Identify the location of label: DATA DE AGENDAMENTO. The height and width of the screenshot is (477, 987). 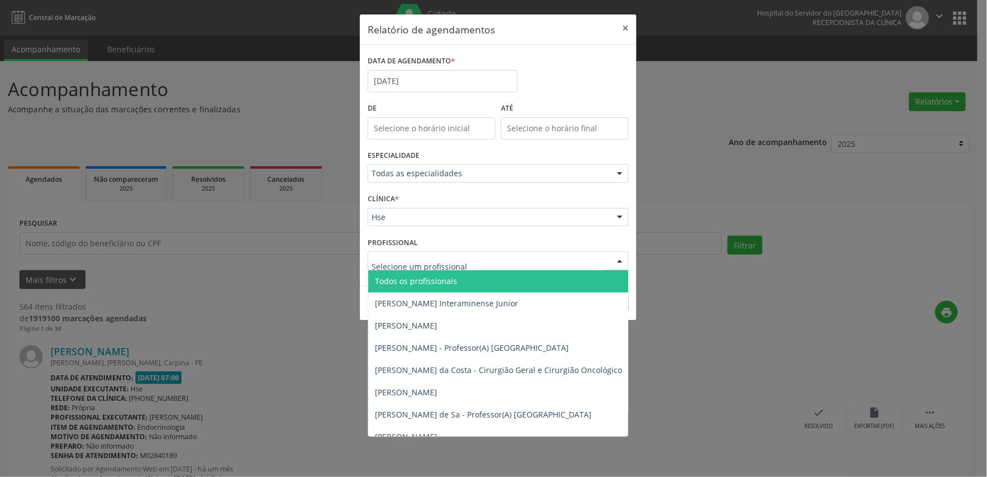
(411, 61).